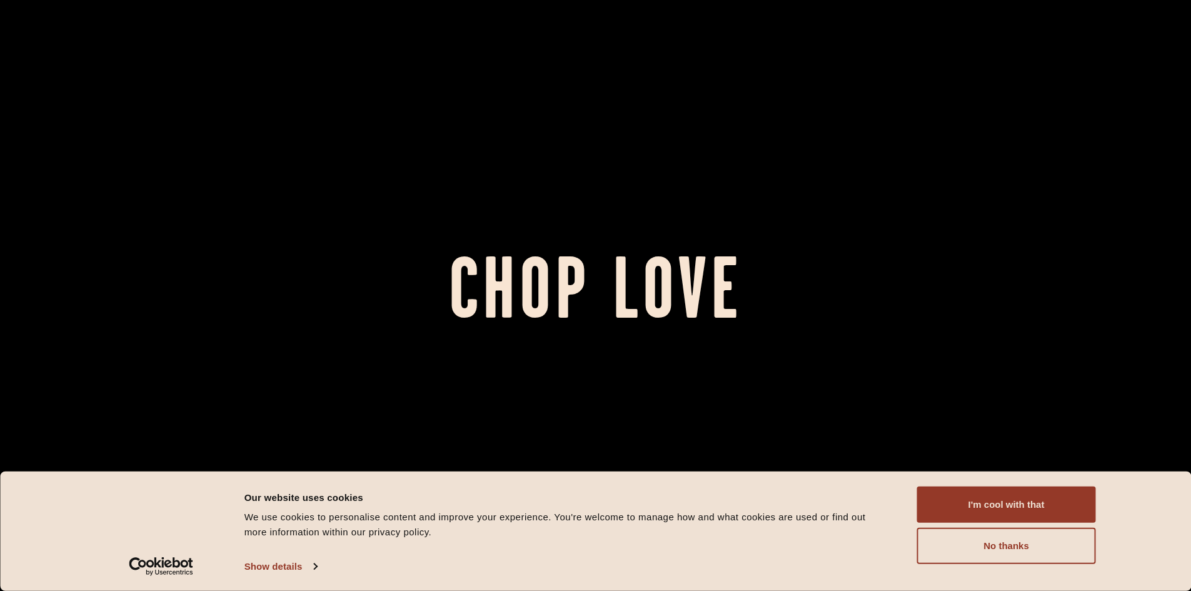 This screenshot has height=591, width=1191. What do you see at coordinates (566, 497) in the screenshot?
I see `div: Our website uses cookies` at bounding box center [566, 497].